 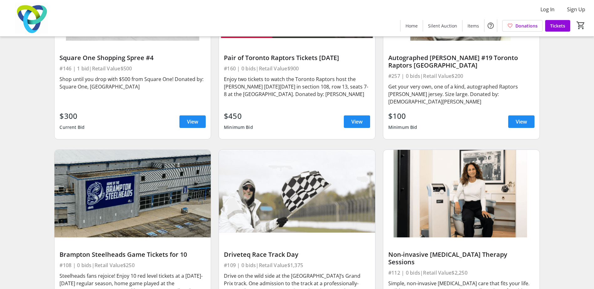 I want to click on div: #109 | 0 bids | Retail Value $1,375, so click(x=297, y=266).